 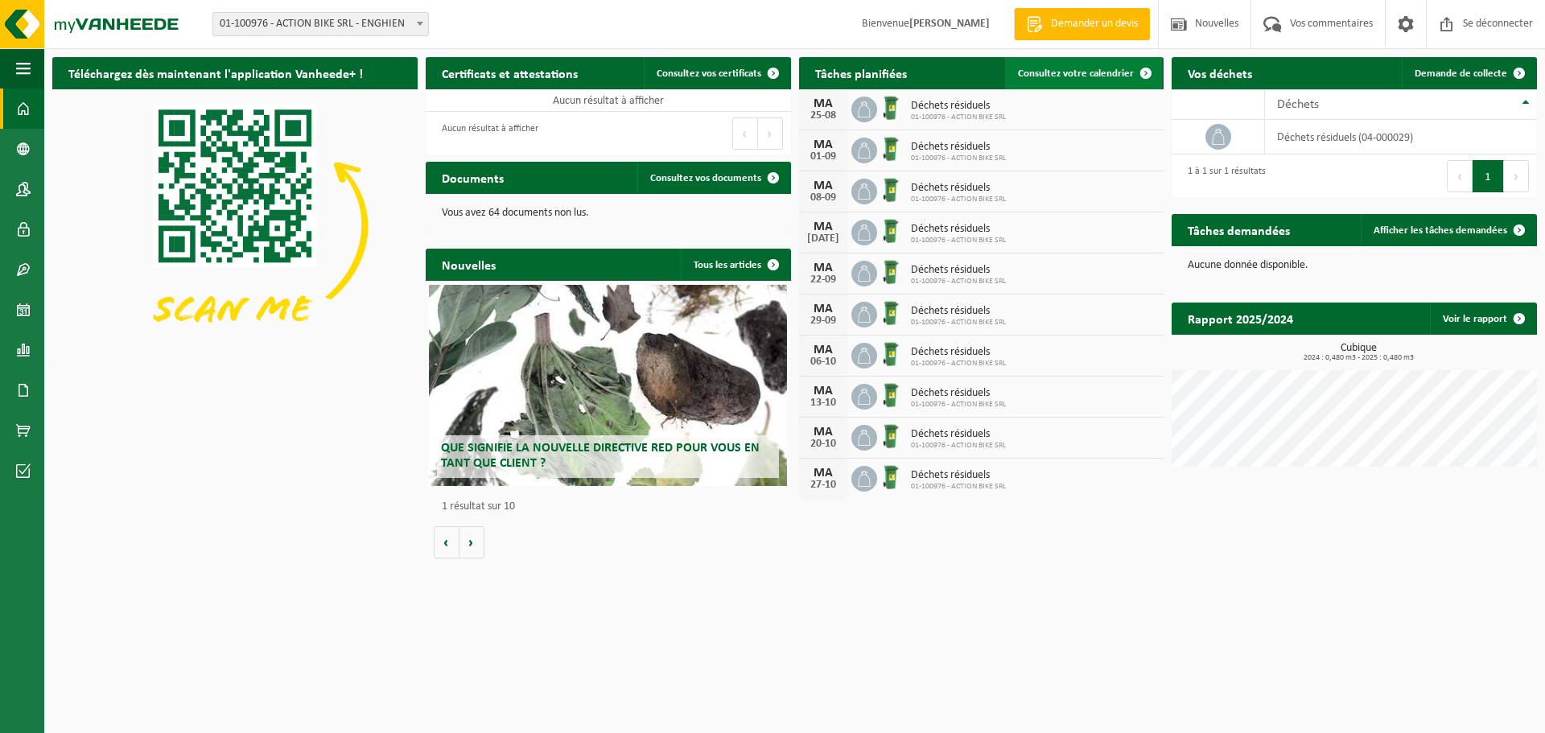 I want to click on font: Tous les articles, so click(x=727, y=265).